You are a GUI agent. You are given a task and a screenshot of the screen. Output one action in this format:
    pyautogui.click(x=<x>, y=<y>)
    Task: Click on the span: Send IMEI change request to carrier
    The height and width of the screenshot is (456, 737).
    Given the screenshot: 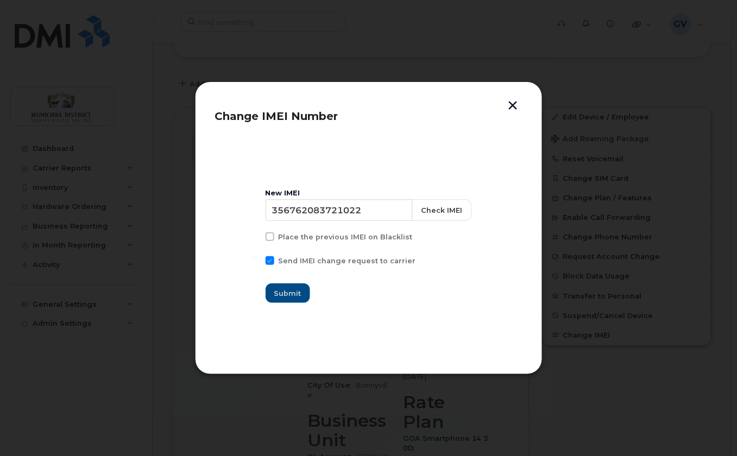 What is the action you would take?
    pyautogui.click(x=347, y=261)
    